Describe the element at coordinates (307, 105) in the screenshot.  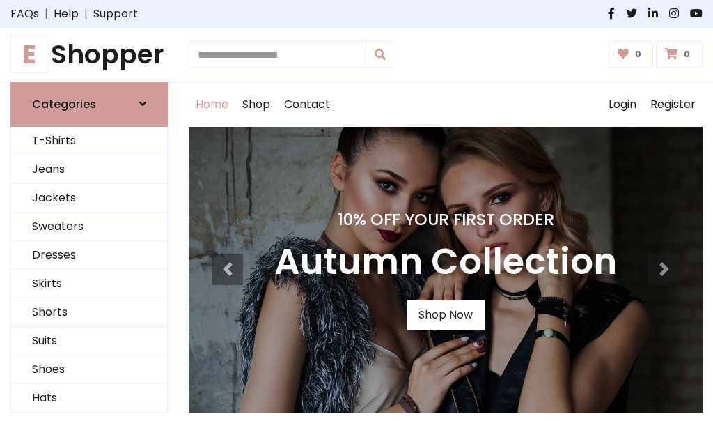
I see `a: Contact` at that location.